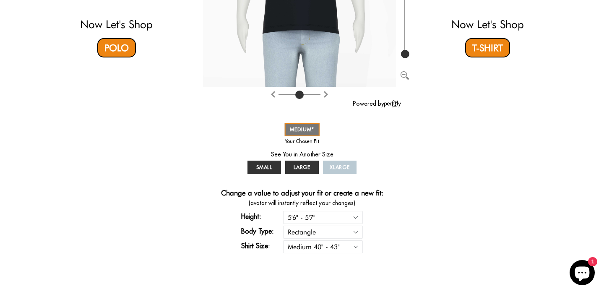 Image resolution: width=604 pixels, height=294 pixels. What do you see at coordinates (393, 104) in the screenshot?
I see `img: perfitly-logo_73ae6c82-e2e3-4a36-81b1-9e913f6ac5a1.png` at bounding box center [393, 104].